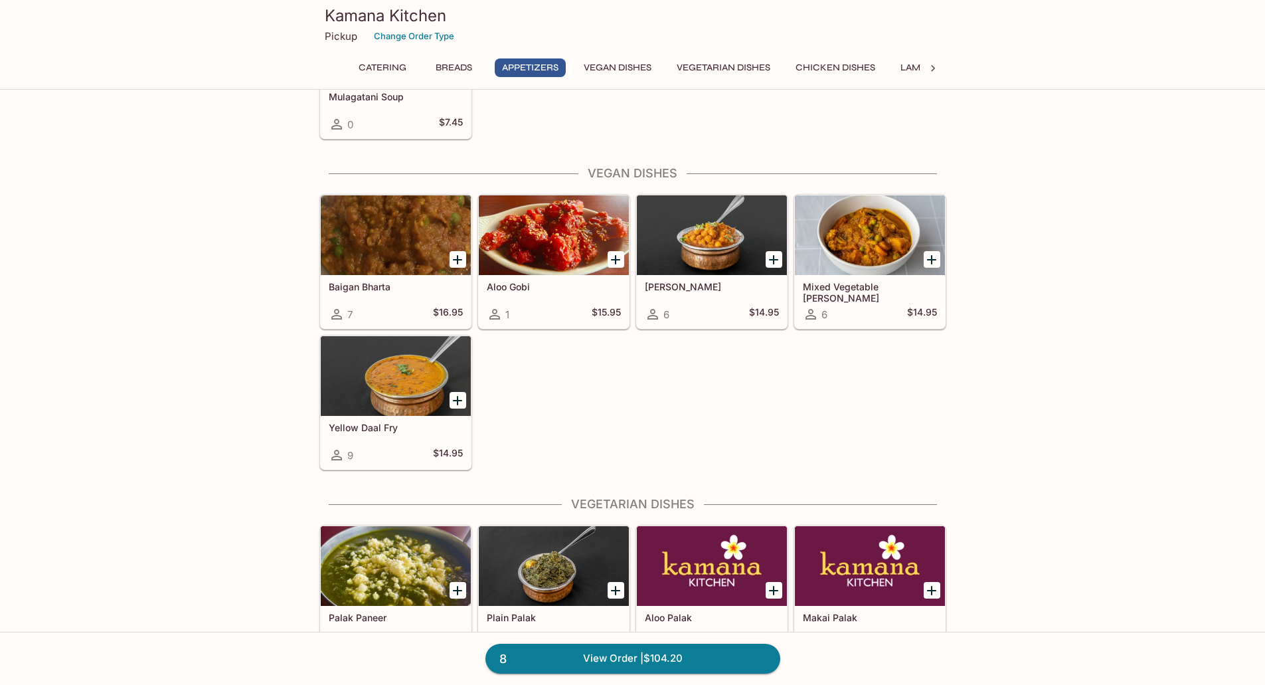 This screenshot has width=1265, height=685. What do you see at coordinates (350, 314) in the screenshot?
I see `span: 7` at bounding box center [350, 314].